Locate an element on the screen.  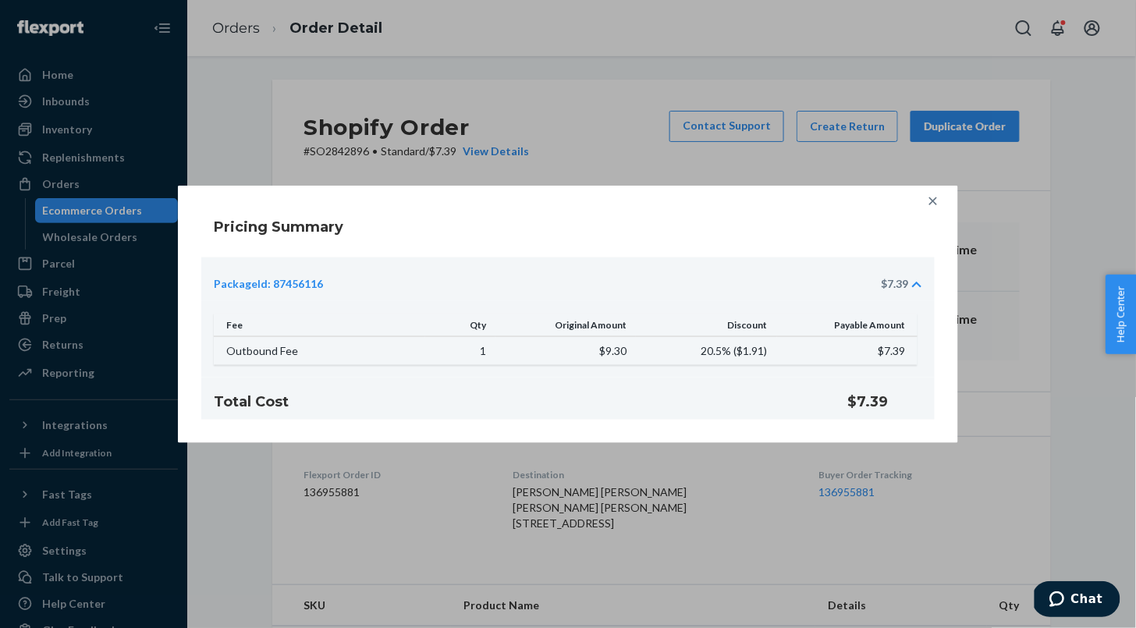
h4: $7.39 is located at coordinates (885, 402).